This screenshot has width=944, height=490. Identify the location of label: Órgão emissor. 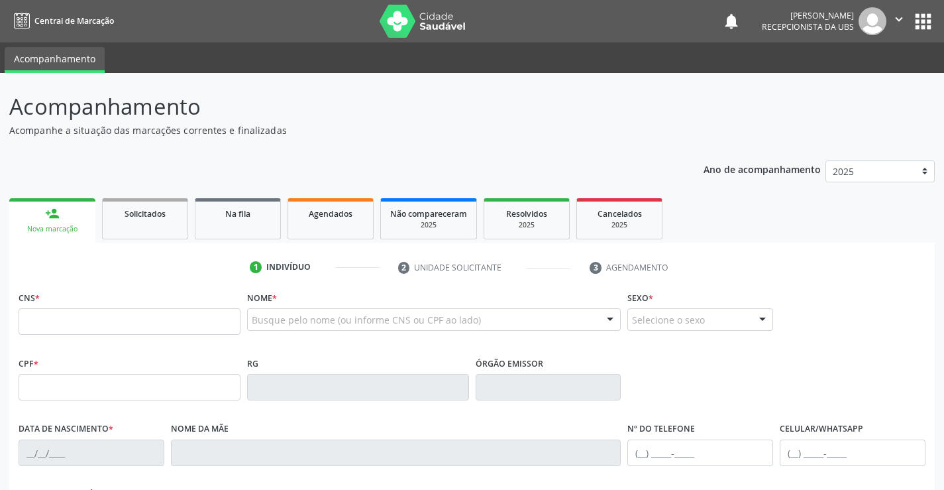
(509, 363).